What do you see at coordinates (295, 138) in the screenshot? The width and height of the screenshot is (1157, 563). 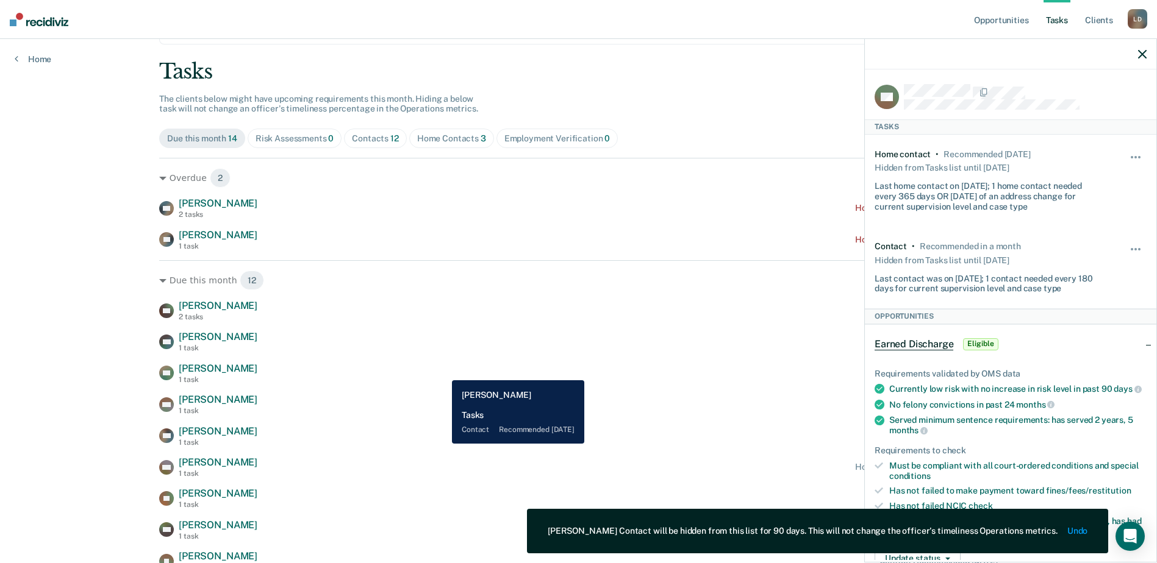 I see `div: Risk Assessments` at bounding box center [295, 138].